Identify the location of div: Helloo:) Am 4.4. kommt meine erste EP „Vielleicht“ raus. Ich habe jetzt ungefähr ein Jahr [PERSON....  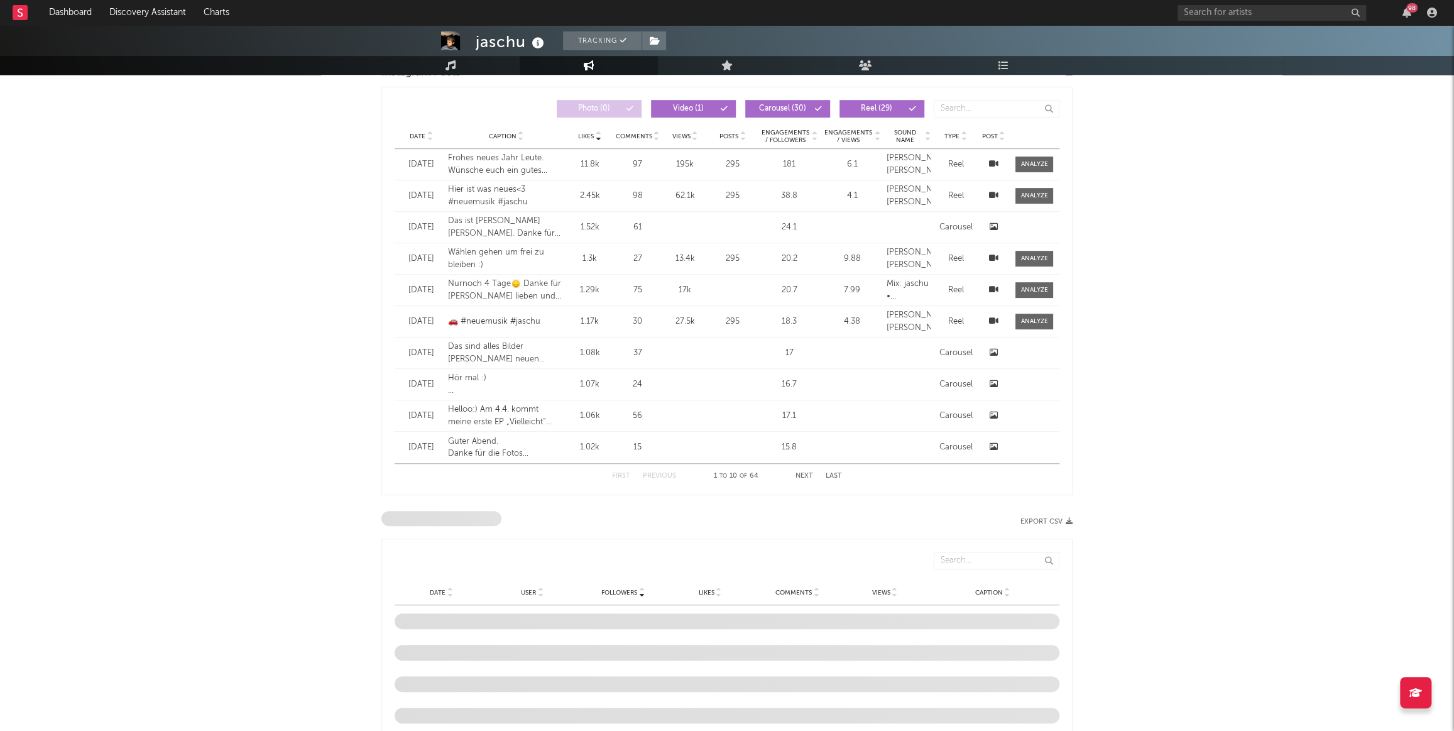
(506, 415).